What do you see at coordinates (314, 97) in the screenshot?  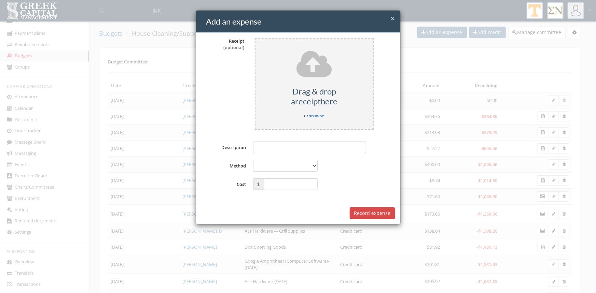 I see `h5: Drag & drop a receipt here` at bounding box center [314, 97].